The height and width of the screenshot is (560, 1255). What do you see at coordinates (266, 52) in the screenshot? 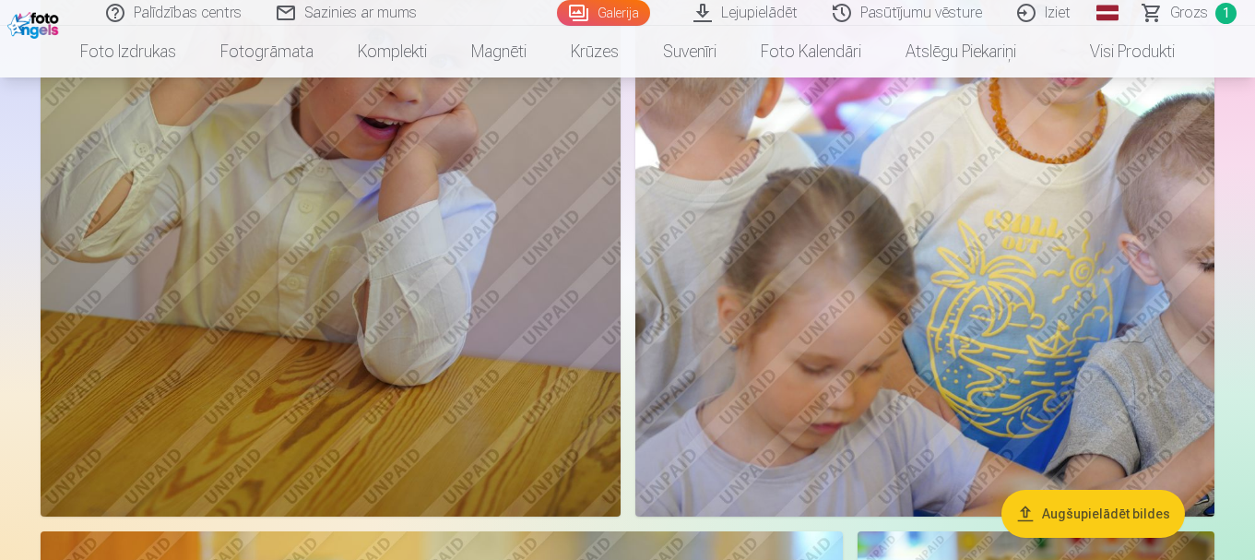
I see `a: Fotogrāmata` at bounding box center [266, 52].